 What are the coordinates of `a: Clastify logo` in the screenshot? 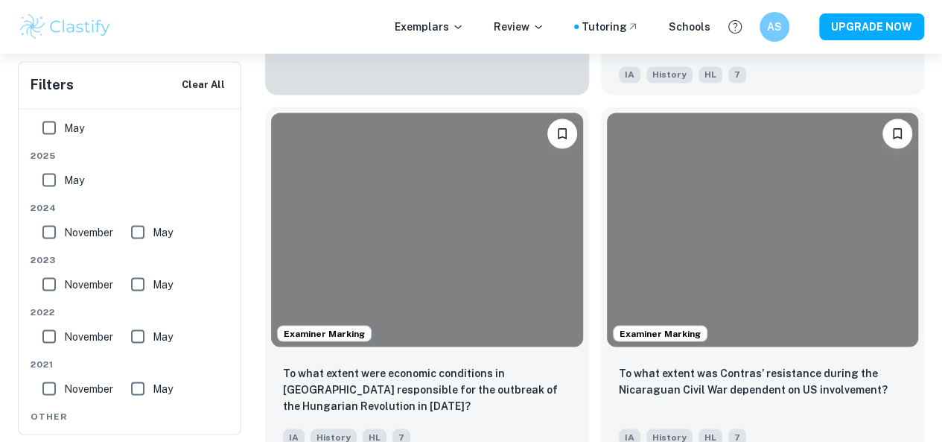 It's located at (65, 27).